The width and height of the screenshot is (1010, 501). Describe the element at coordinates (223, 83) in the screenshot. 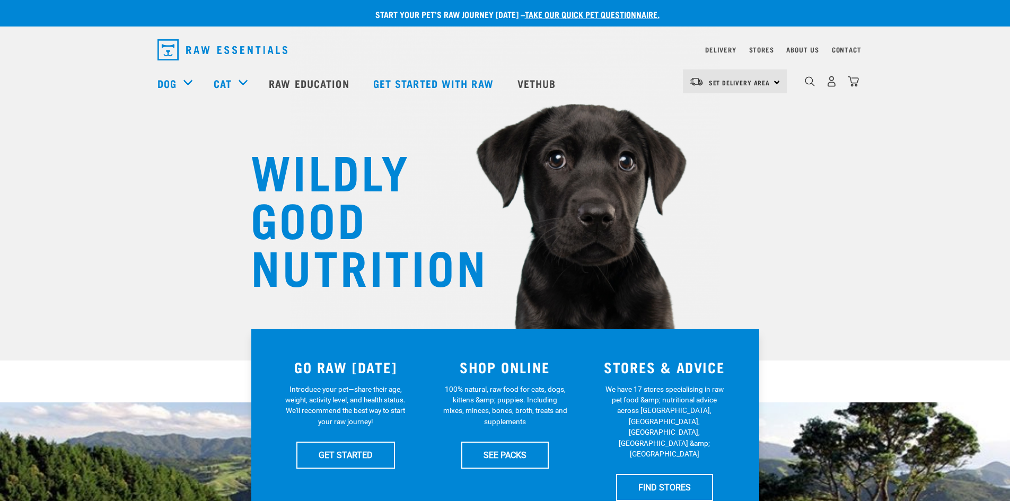

I see `a: Cat` at that location.